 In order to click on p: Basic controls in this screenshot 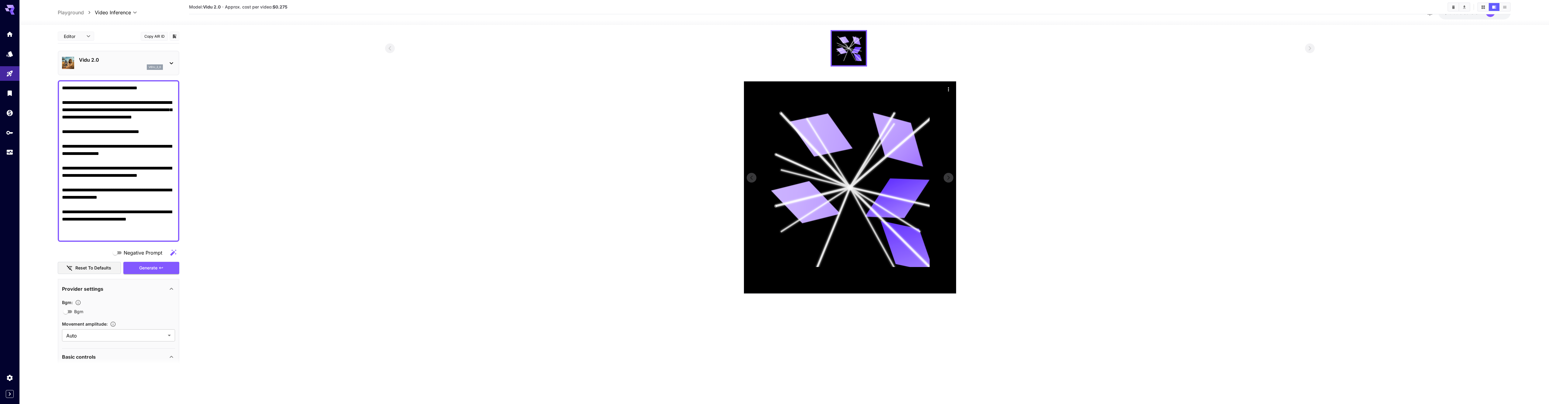, I will do `click(79, 357)`.